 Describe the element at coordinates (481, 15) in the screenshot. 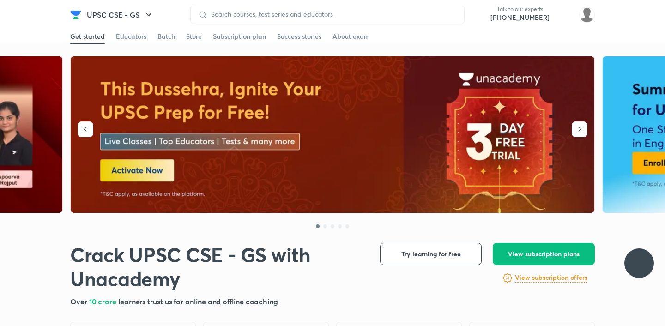

I see `img: call-us` at that location.